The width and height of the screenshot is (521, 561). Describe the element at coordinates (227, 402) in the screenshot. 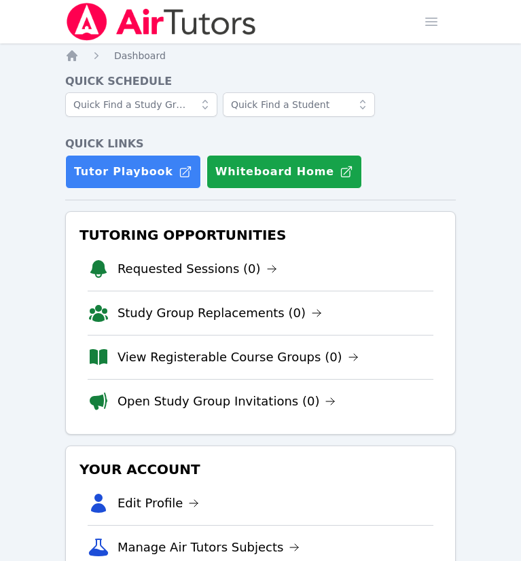

I see `a: Open Study Group Invitations (0)` at that location.